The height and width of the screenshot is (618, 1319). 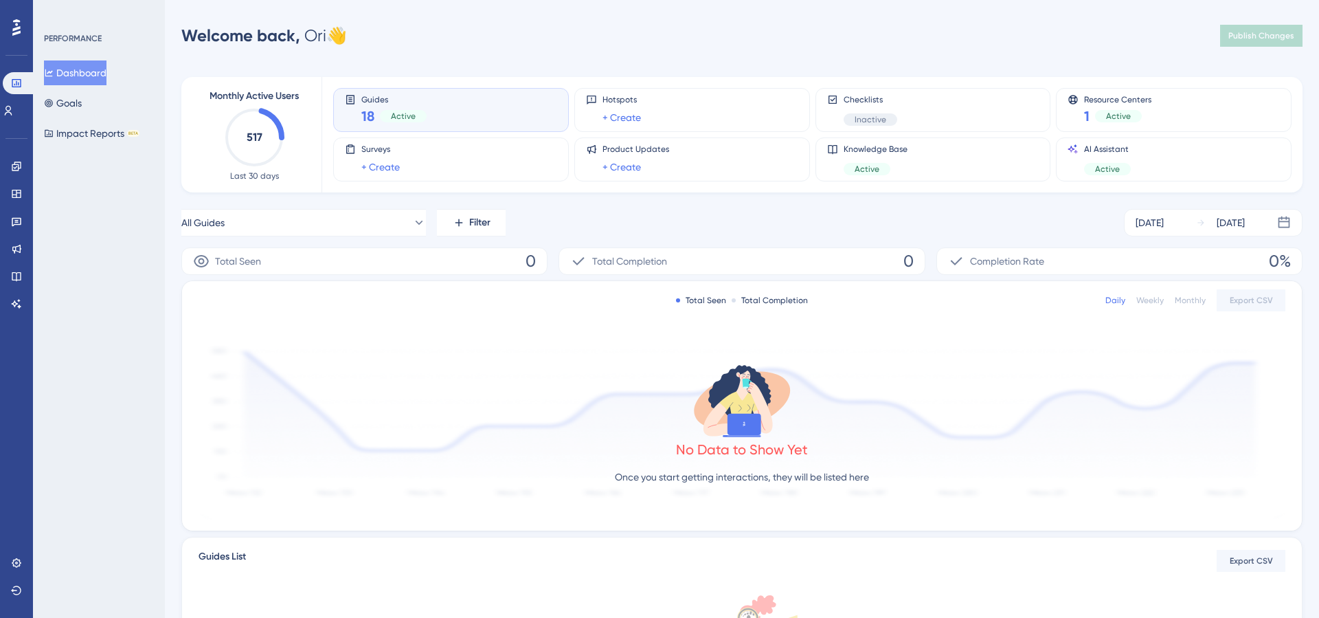 What do you see at coordinates (381, 149) in the screenshot?
I see `span: Surveys` at bounding box center [381, 149].